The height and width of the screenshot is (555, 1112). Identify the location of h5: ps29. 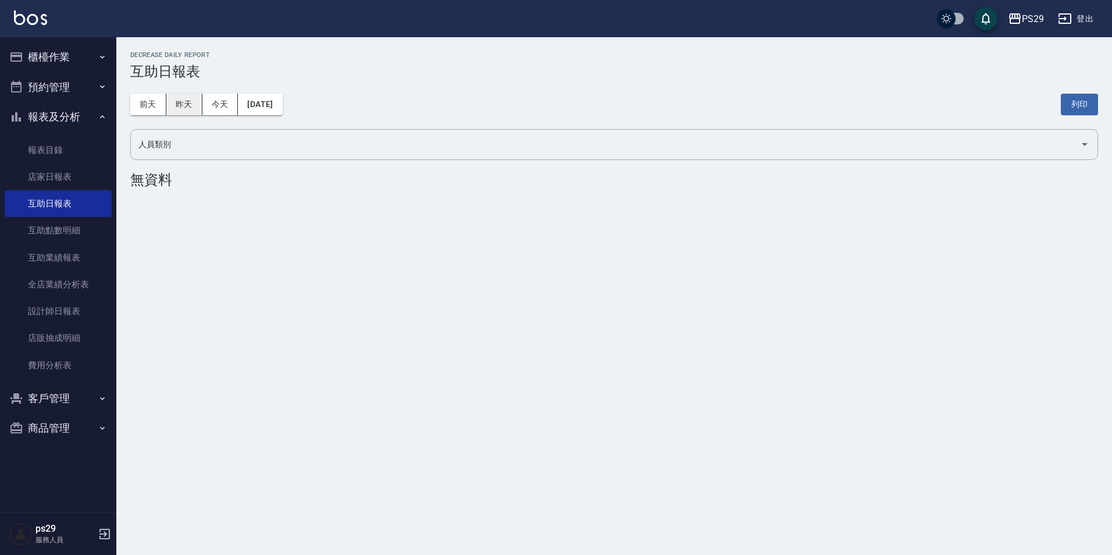
(65, 529).